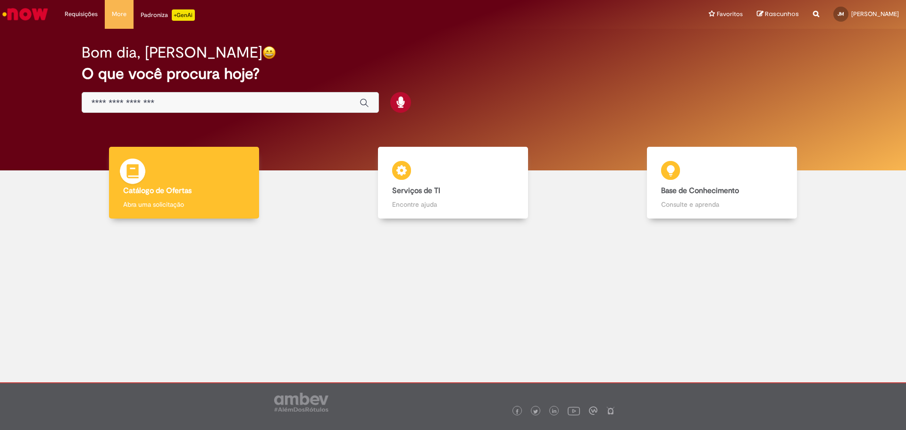  What do you see at coordinates (593, 411) in the screenshot?
I see `img: logo_footer_workplace.png` at bounding box center [593, 411].